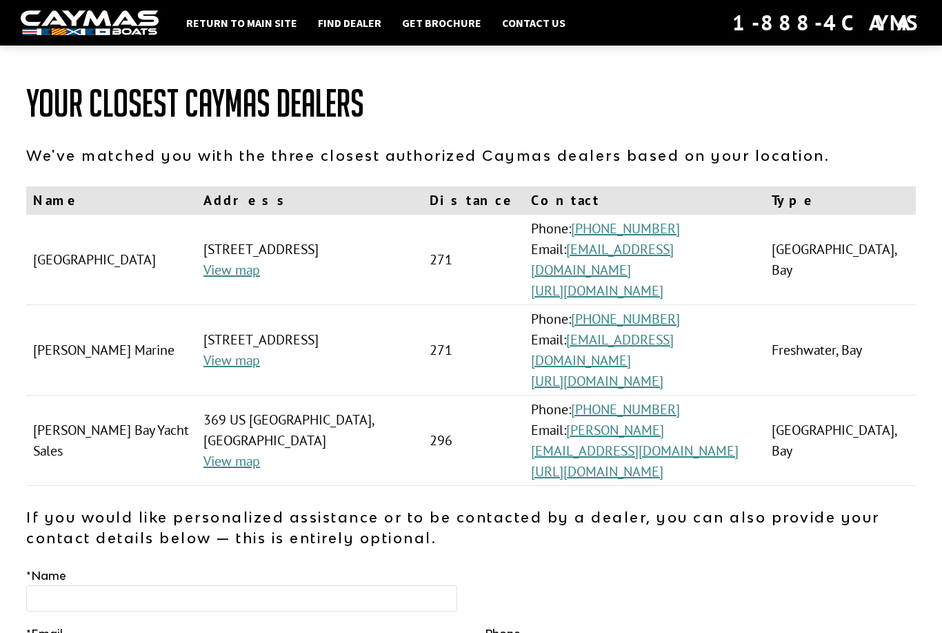  I want to click on td: 296, so click(473, 440).